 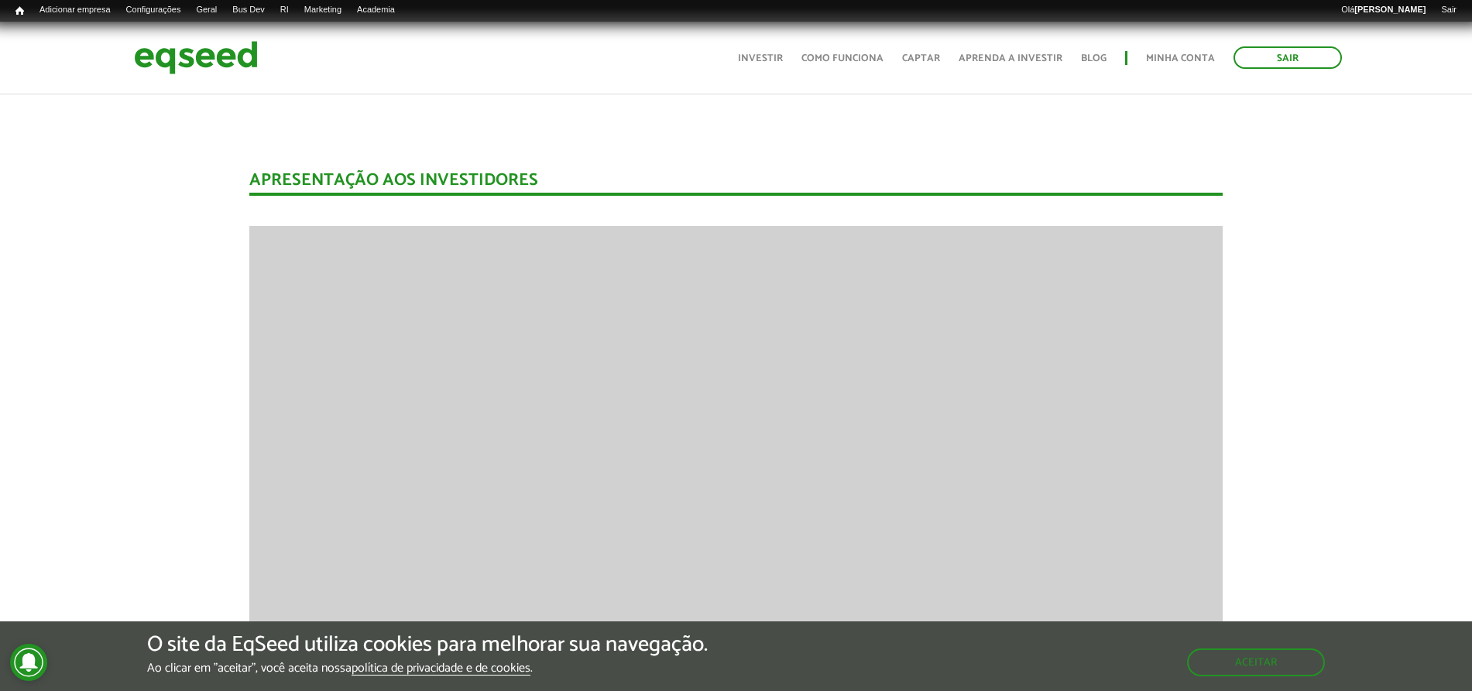 I want to click on a: RI, so click(x=284, y=10).